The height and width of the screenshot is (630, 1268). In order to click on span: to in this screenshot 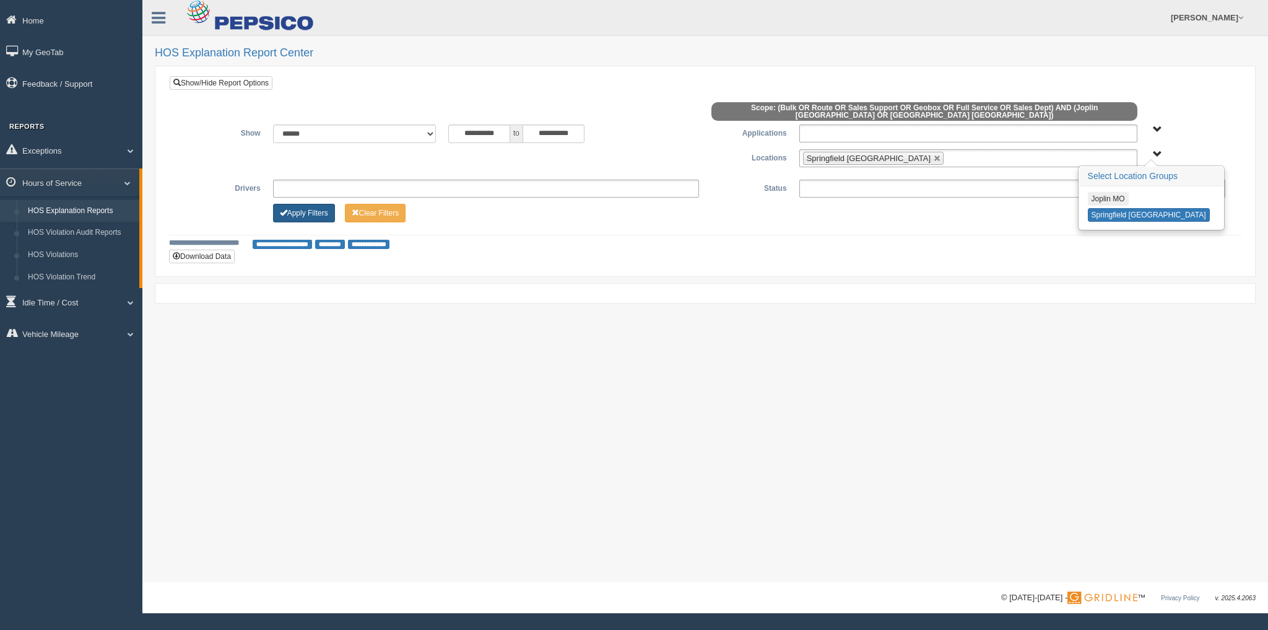, I will do `click(517, 134)`.